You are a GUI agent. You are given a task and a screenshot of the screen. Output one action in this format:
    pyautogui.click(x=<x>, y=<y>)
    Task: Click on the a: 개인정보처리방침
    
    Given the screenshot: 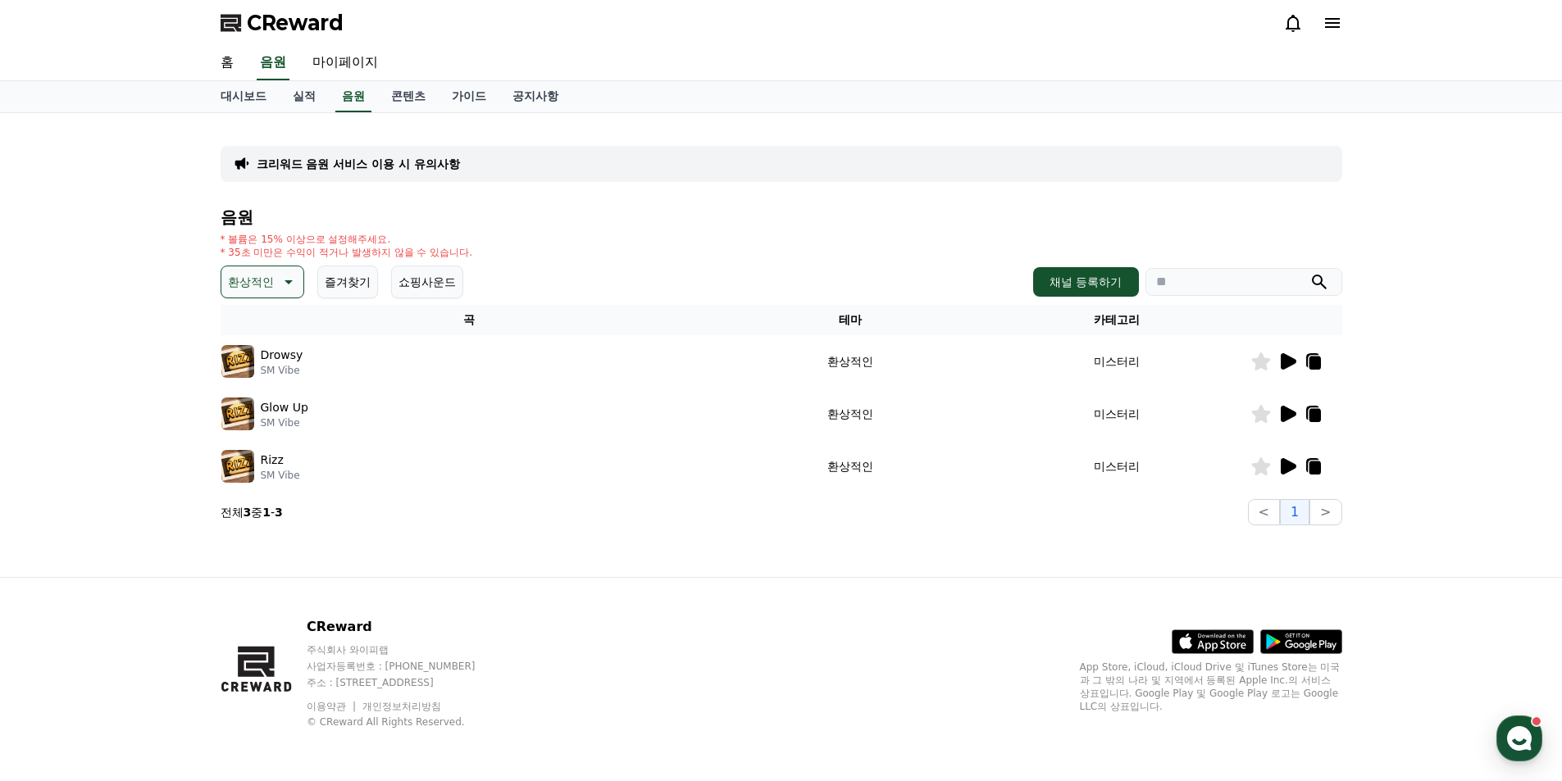 What is the action you would take?
    pyautogui.click(x=402, y=707)
    